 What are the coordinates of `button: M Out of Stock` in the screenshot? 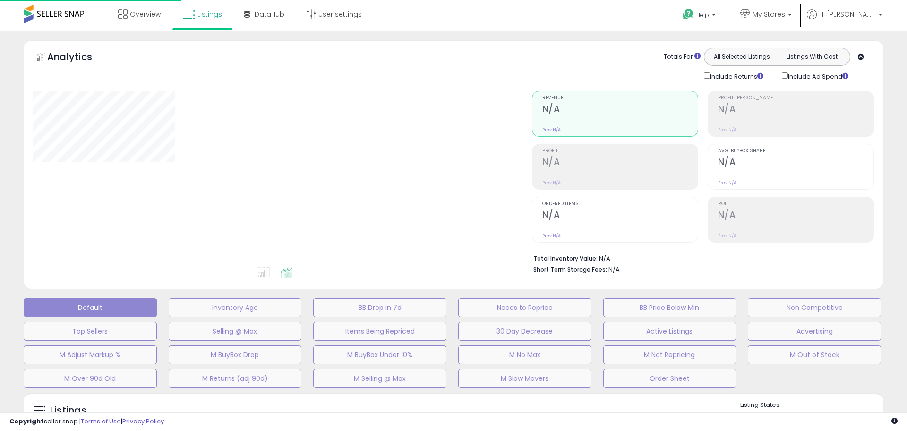 It's located at (815, 354).